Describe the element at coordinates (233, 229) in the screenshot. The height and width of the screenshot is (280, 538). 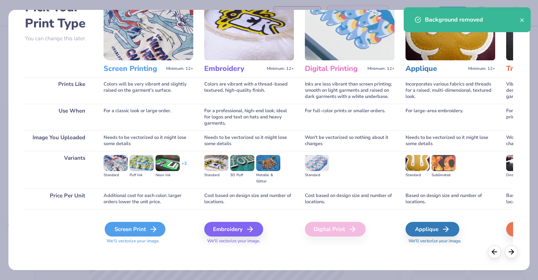
I see `div: Embroidery` at that location.